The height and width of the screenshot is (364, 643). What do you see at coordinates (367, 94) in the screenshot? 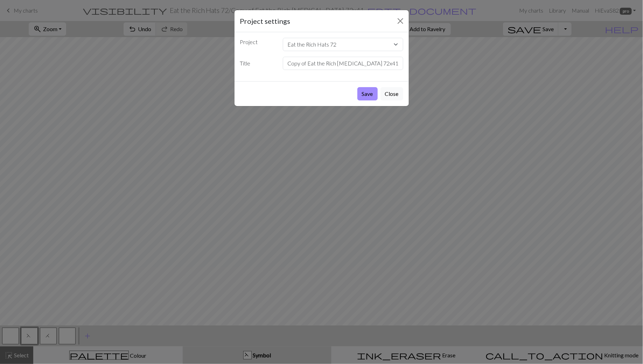
I see `button: Save` at bounding box center [367, 94].